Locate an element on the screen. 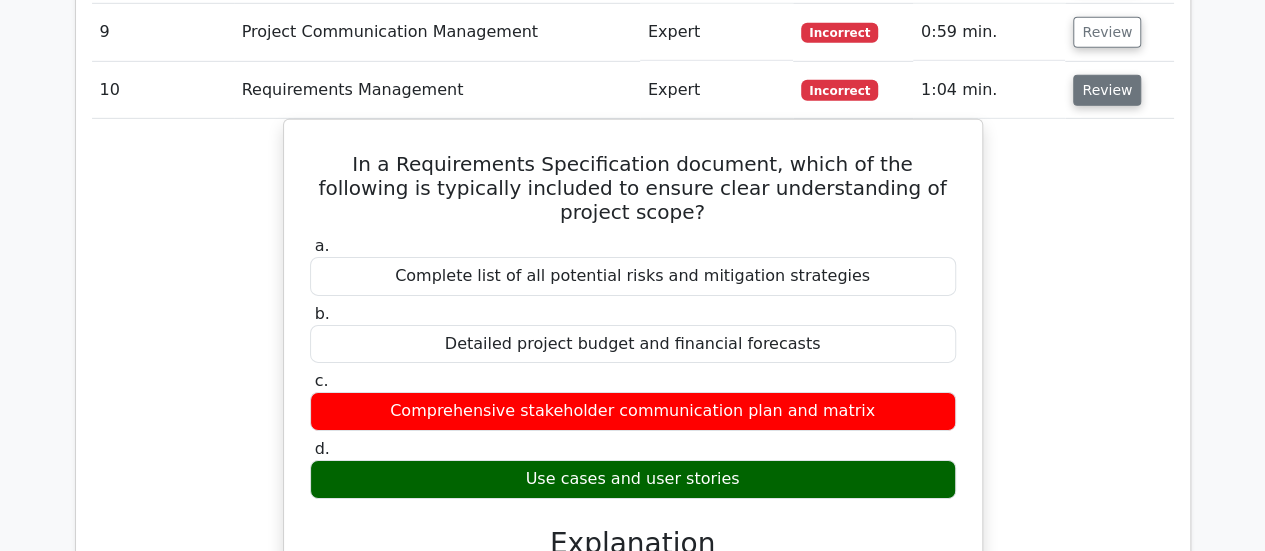 This screenshot has height=551, width=1265. td: Project Communication Management is located at coordinates (437, 32).